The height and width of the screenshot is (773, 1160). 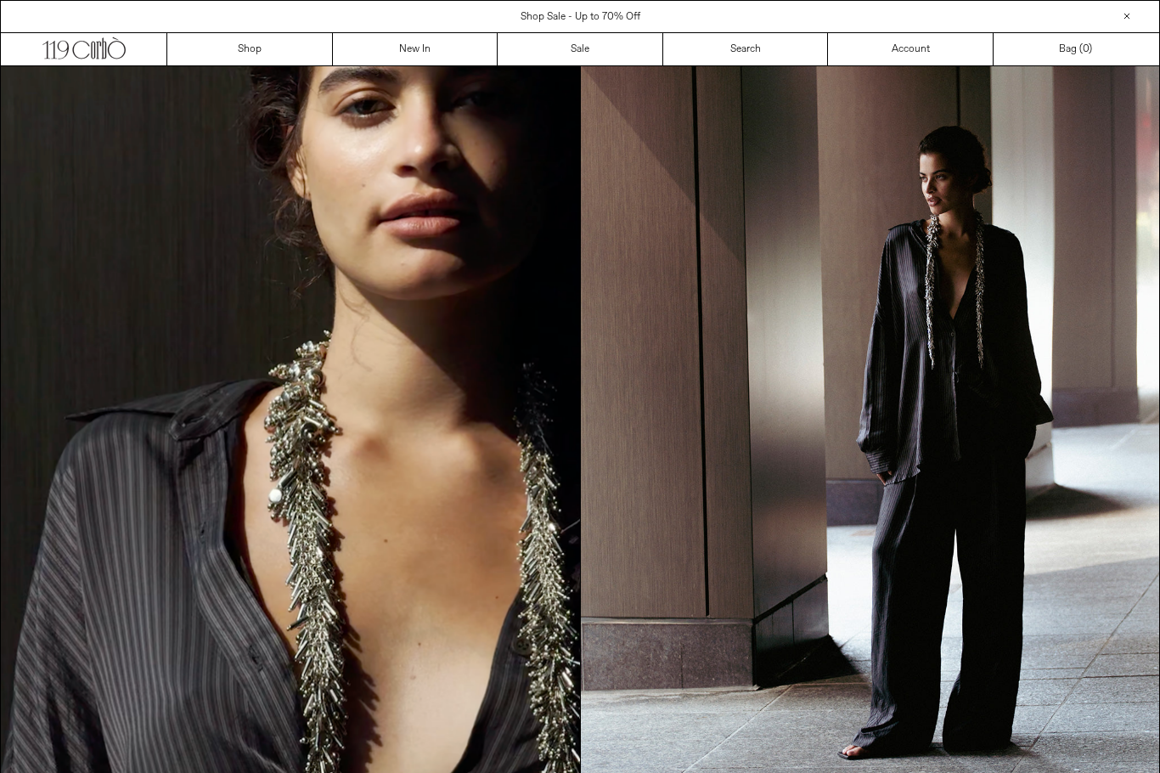 I want to click on a: Sale, so click(x=580, y=49).